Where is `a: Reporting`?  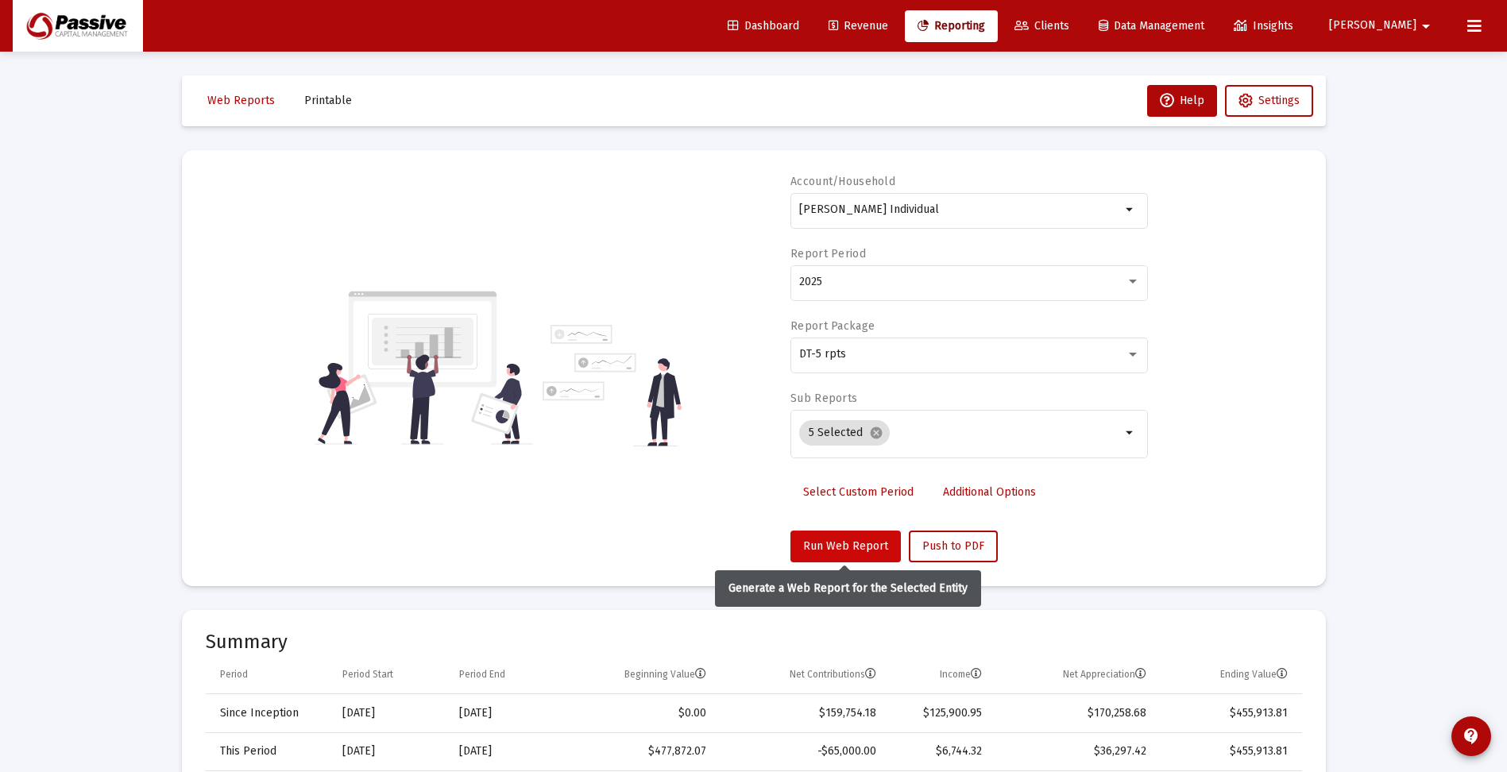 a: Reporting is located at coordinates (951, 26).